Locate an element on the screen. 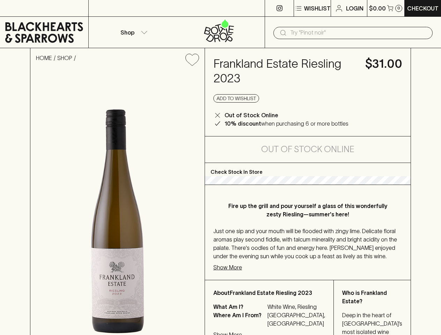  p: Shop is located at coordinates (127, 32).